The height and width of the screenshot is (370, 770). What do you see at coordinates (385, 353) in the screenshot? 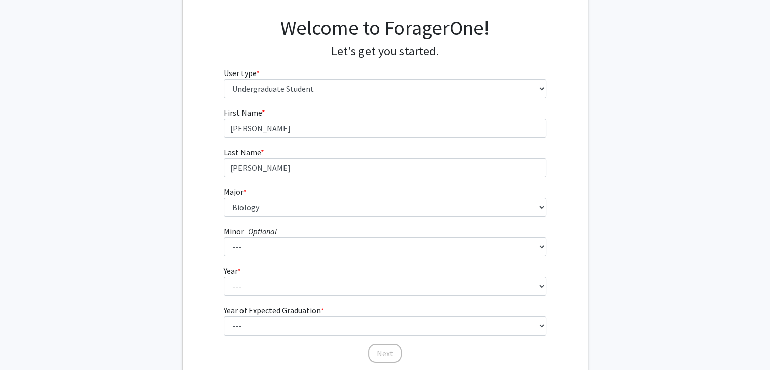
I see `button: Next` at bounding box center [385, 353].